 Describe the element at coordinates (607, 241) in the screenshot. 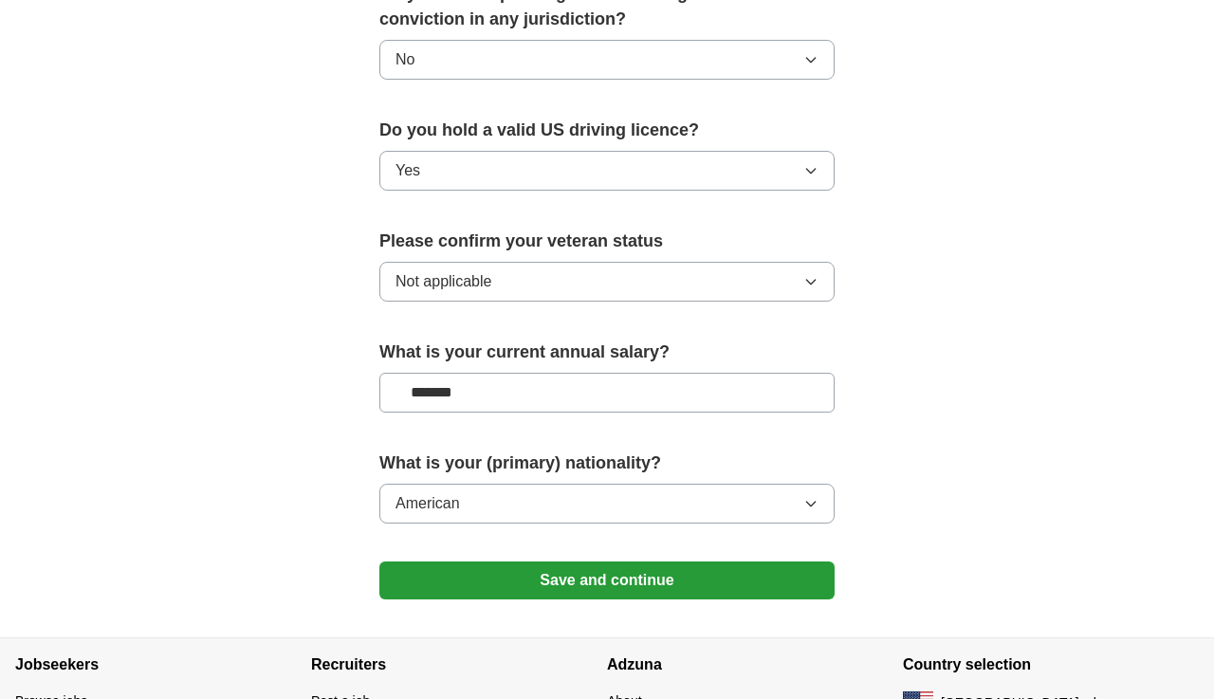

I see `label: Please confirm your veteran status` at that location.